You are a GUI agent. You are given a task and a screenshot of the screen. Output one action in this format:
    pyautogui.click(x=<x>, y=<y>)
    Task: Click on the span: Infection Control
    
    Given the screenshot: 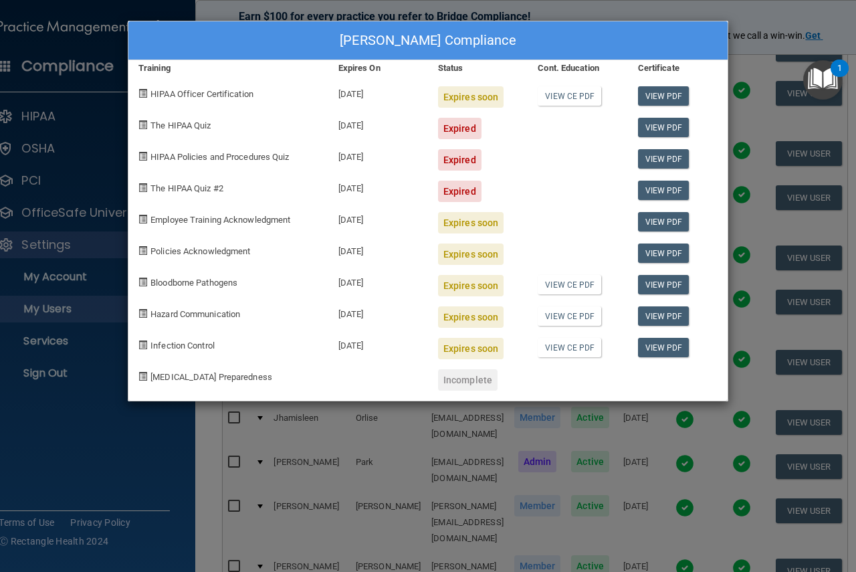 What is the action you would take?
    pyautogui.click(x=183, y=345)
    